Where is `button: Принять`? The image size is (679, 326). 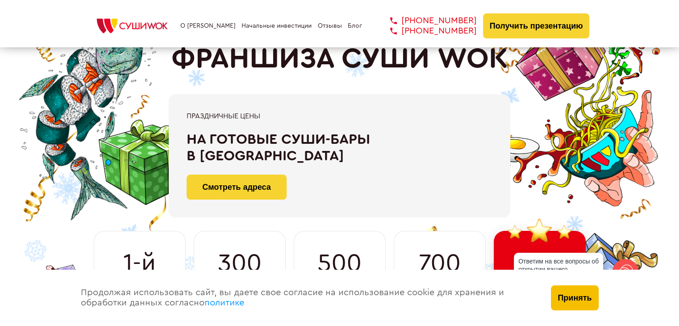 button: Принять is located at coordinates (575, 298).